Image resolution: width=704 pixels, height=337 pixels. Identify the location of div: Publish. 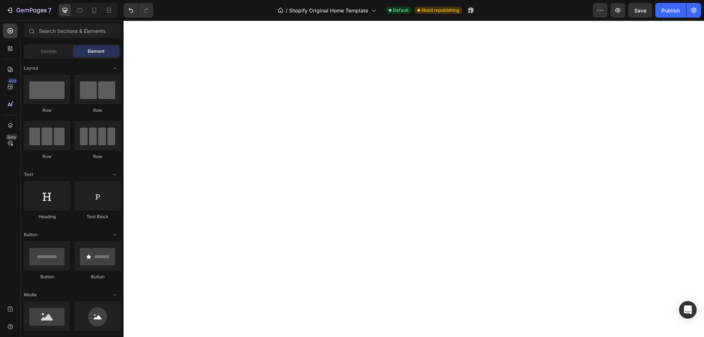
(671, 10).